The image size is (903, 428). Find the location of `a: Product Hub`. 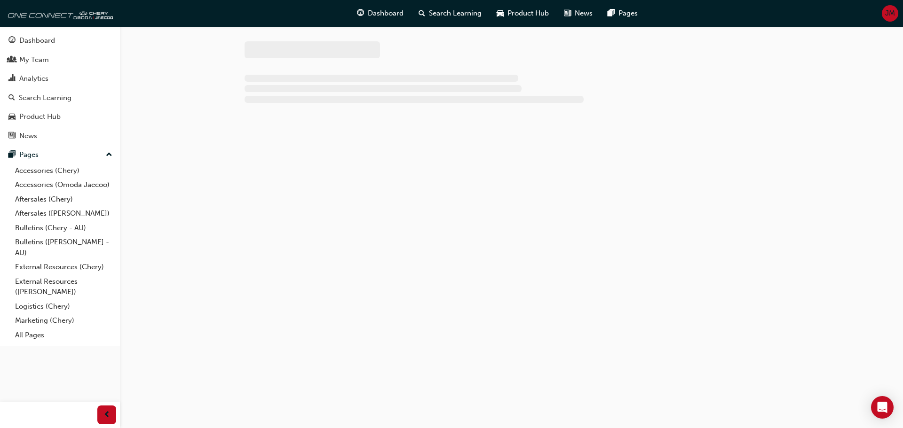

a: Product Hub is located at coordinates (60, 117).